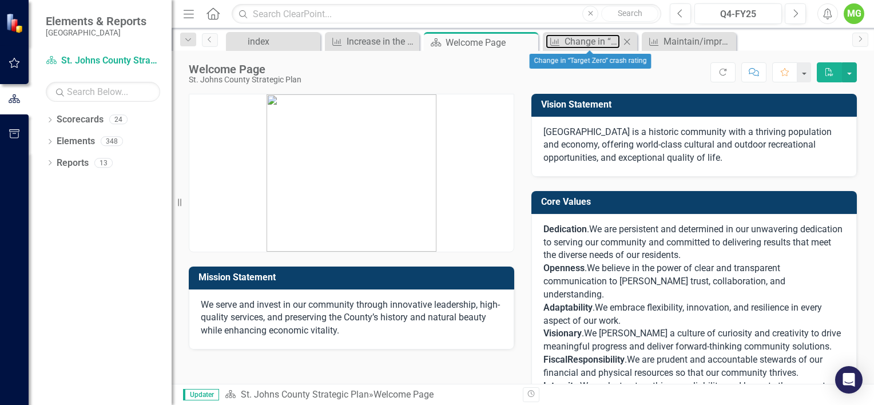 This screenshot has width=874, height=405. Describe the element at coordinates (273, 41) in the screenshot. I see `a: index` at that location.